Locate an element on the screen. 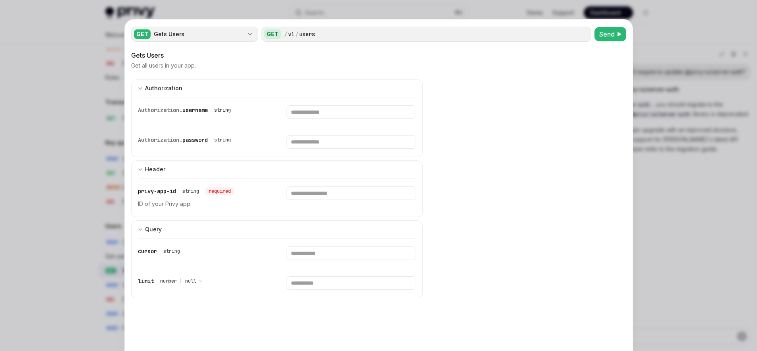  div: limit is located at coordinates (172, 281).